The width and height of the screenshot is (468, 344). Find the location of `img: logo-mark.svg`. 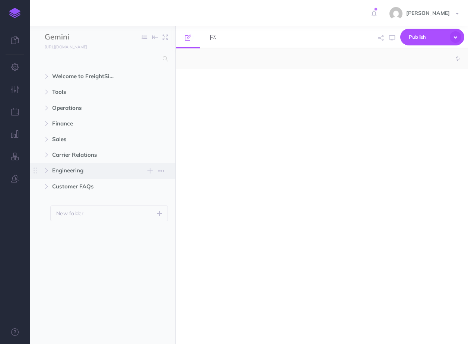

img: logo-mark.svg is located at coordinates (15, 13).